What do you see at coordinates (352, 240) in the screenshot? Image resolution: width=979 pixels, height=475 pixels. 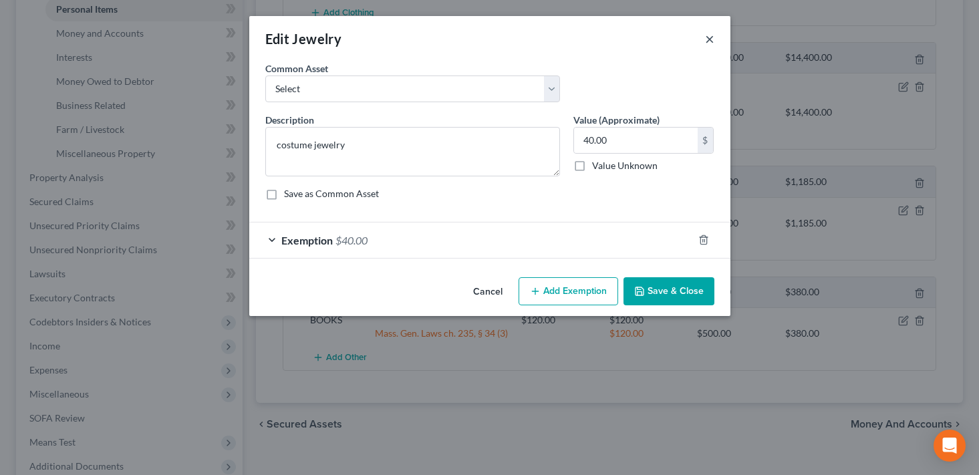 I see `span: $40.00` at bounding box center [352, 240].